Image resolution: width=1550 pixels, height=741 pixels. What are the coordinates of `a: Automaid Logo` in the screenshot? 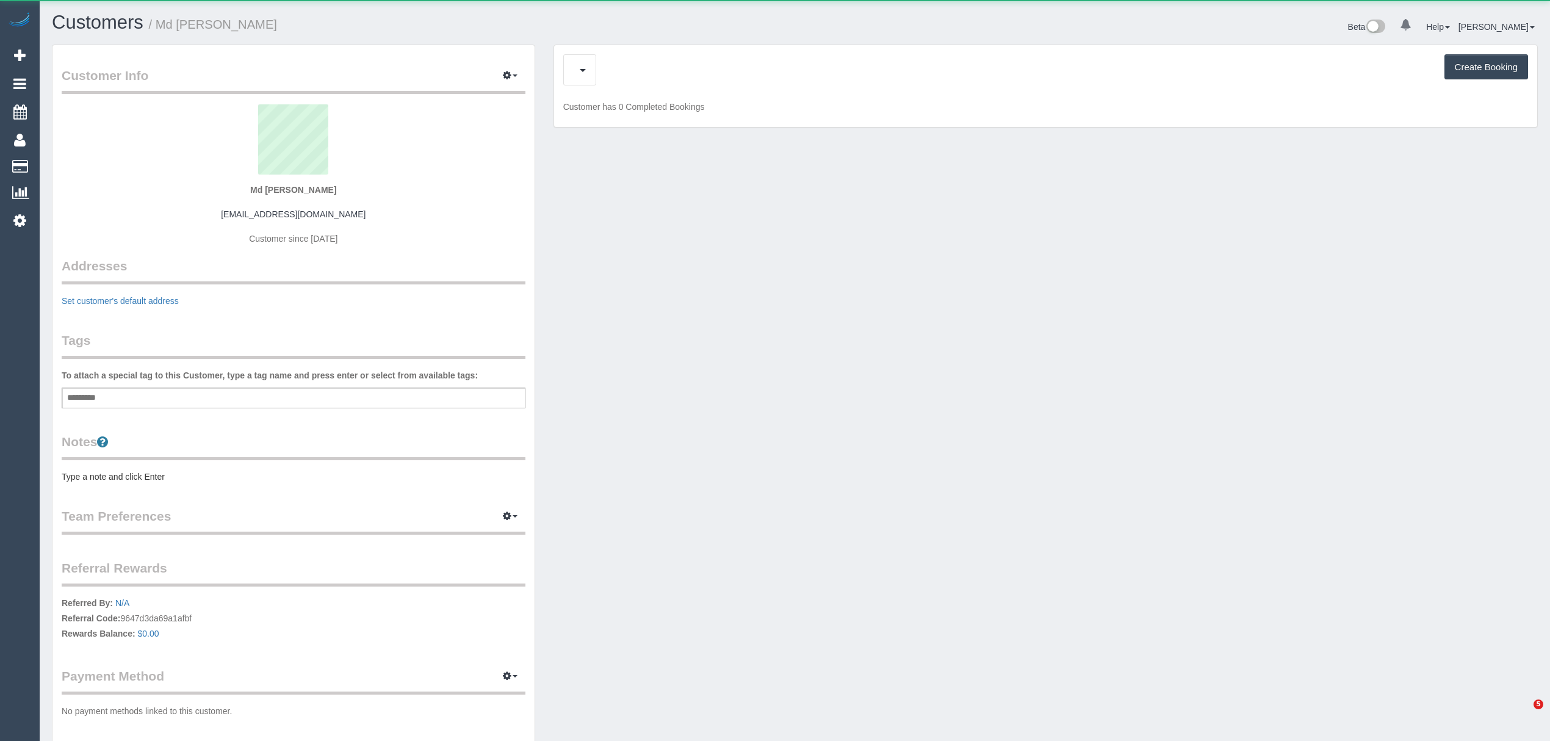 It's located at (20, 21).